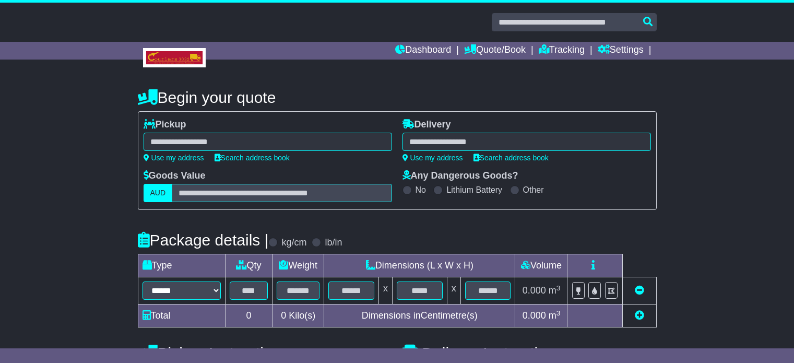  Describe the element at coordinates (294, 243) in the screenshot. I see `label: kg/cm` at that location.